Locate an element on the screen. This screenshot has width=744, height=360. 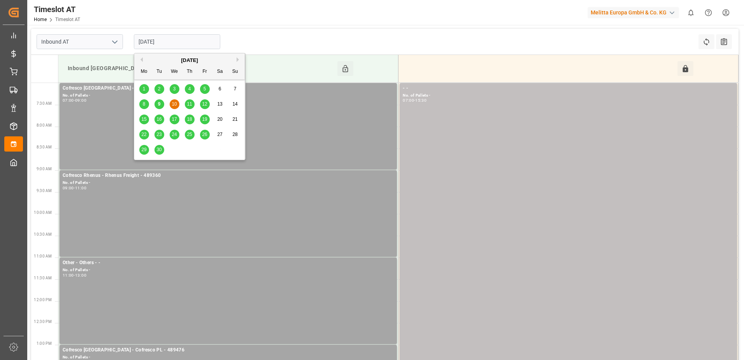
span: 12:30 PM is located at coordinates (43, 321).